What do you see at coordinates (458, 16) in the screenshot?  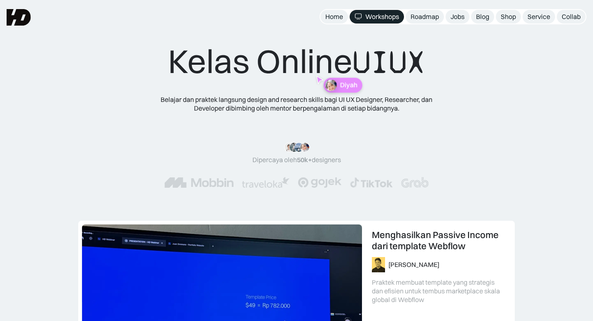 I see `a: Jobs` at bounding box center [458, 16].